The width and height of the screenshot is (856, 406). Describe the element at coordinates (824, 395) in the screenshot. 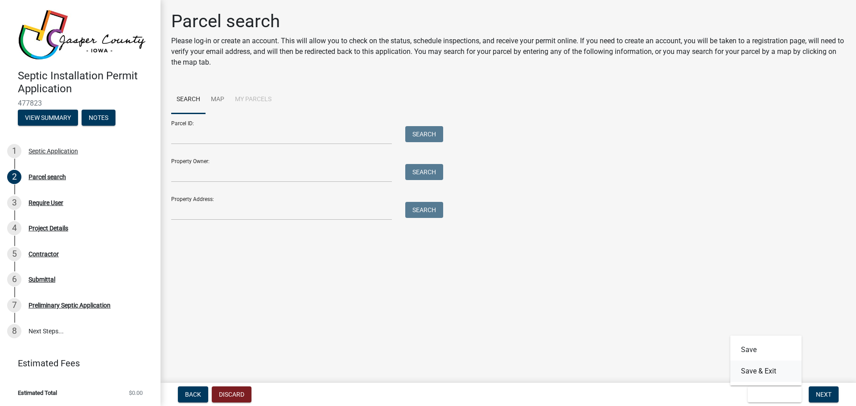

I see `span: Next` at that location.